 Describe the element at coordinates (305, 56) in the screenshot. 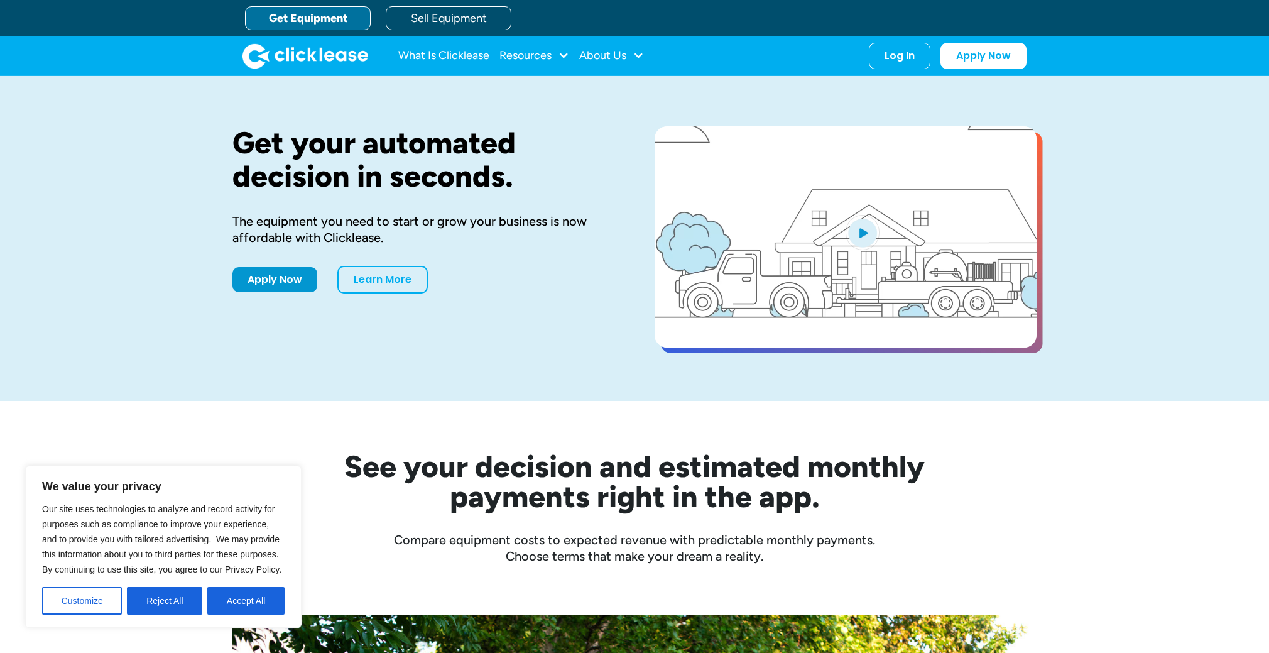

I see `img: Clicklease logo` at that location.